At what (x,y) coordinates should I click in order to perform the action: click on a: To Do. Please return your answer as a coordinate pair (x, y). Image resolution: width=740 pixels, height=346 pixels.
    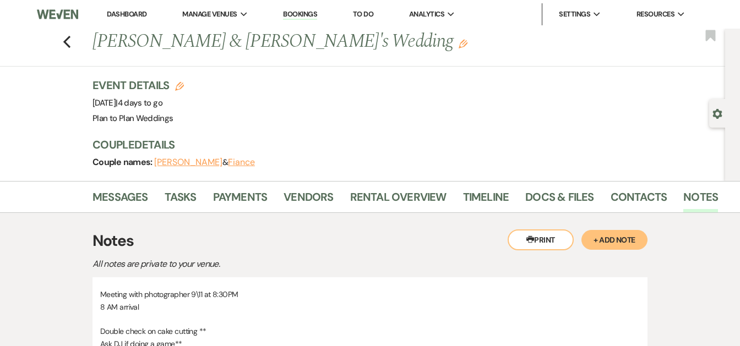
    Looking at the image, I should click on (363, 14).